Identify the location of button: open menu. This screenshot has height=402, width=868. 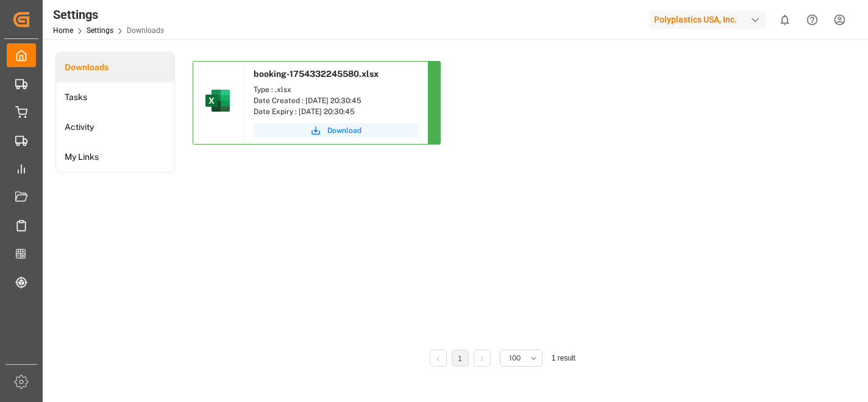
(521, 358).